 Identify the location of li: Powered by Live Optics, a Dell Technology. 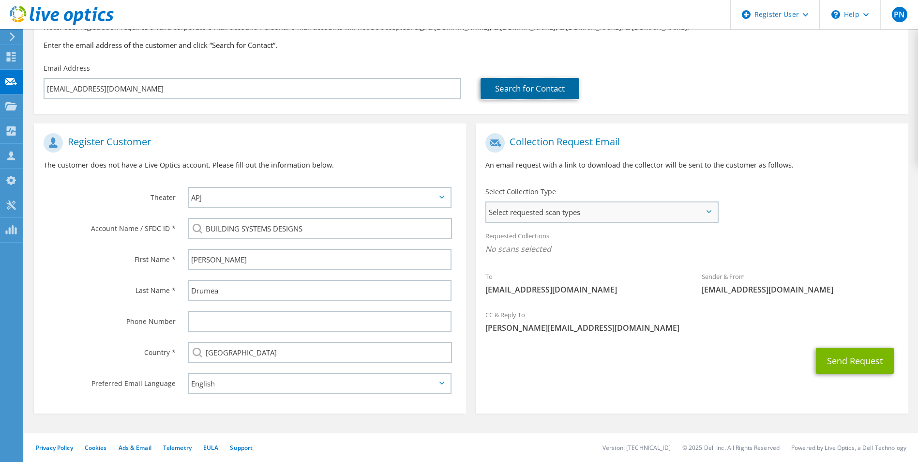
(849, 447).